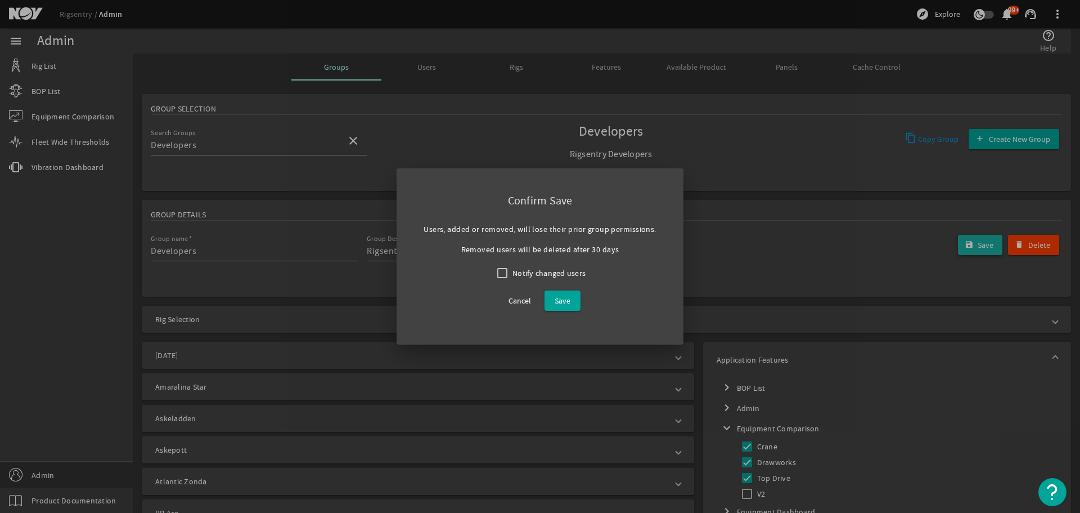 This screenshot has height=513, width=1080. What do you see at coordinates (548, 273) in the screenshot?
I see `label: Notify changed users` at bounding box center [548, 273].